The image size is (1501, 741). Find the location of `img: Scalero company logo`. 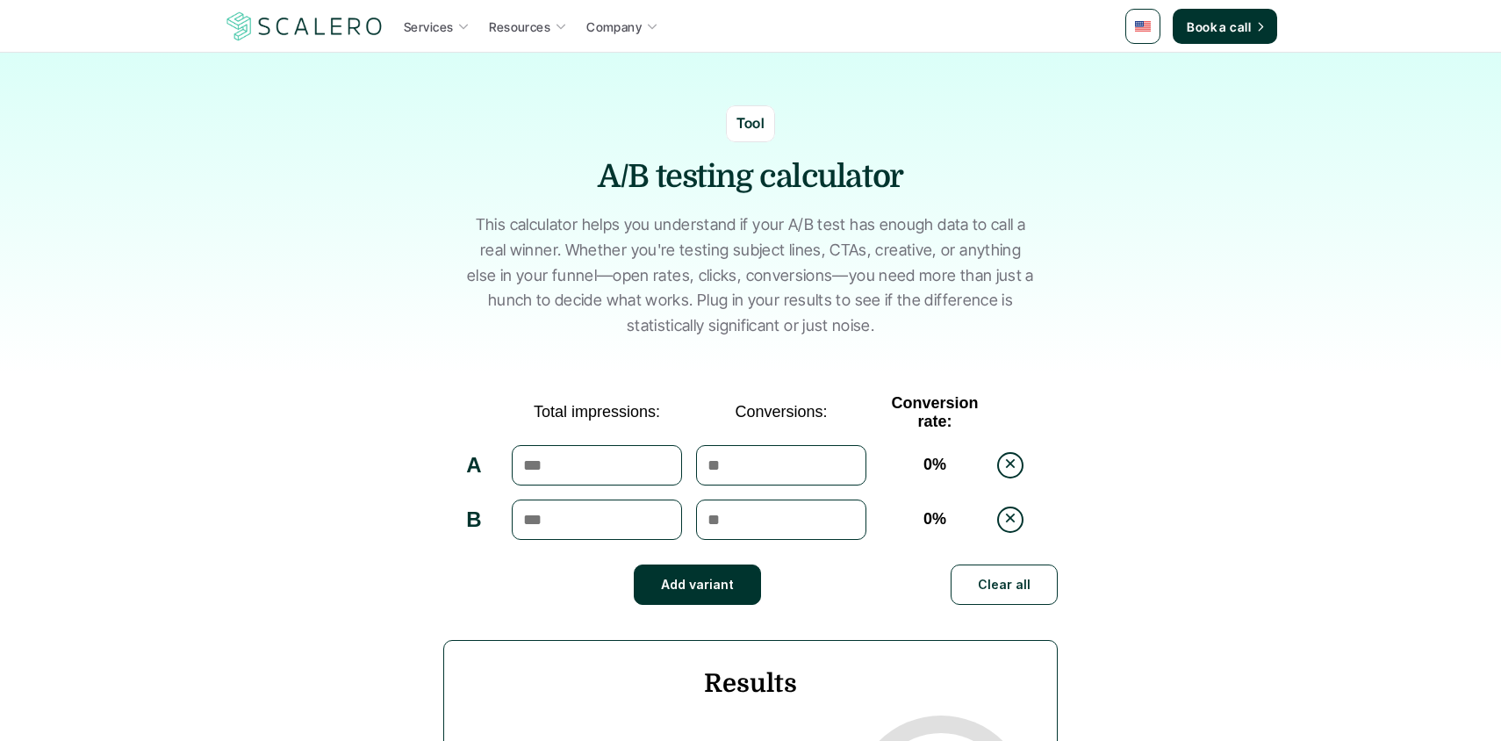

img: Scalero company logo is located at coordinates (305, 26).